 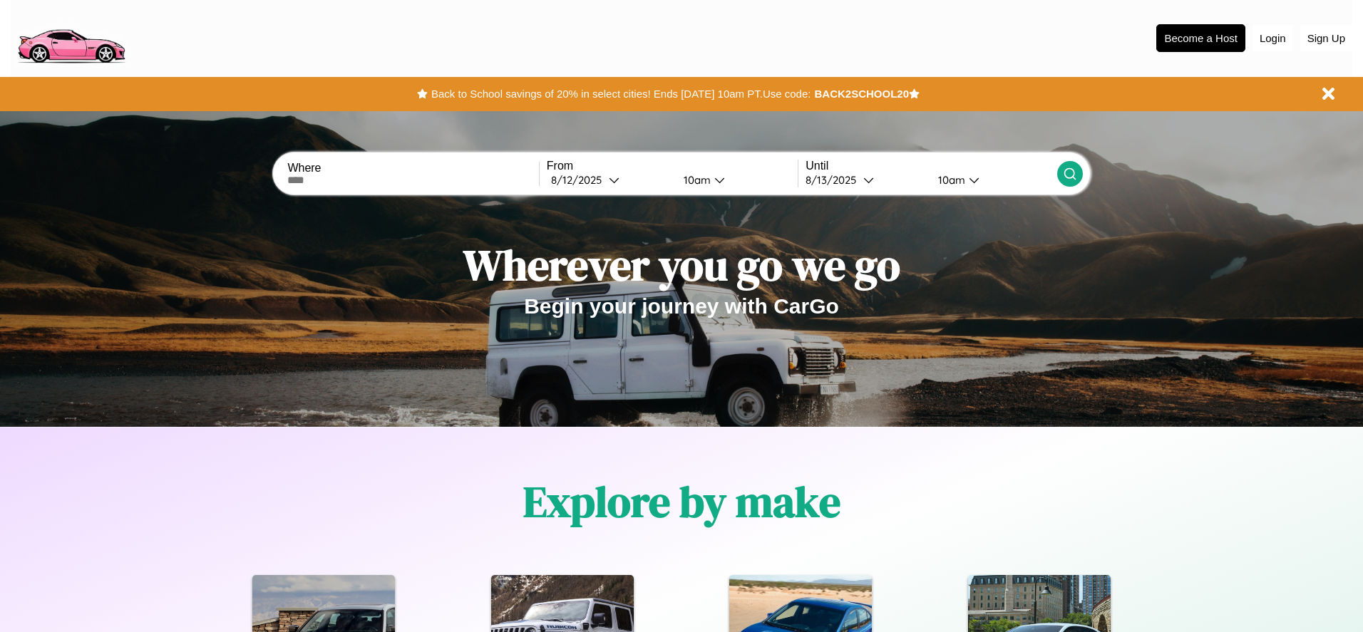 I want to click on img: logo, so click(x=71, y=37).